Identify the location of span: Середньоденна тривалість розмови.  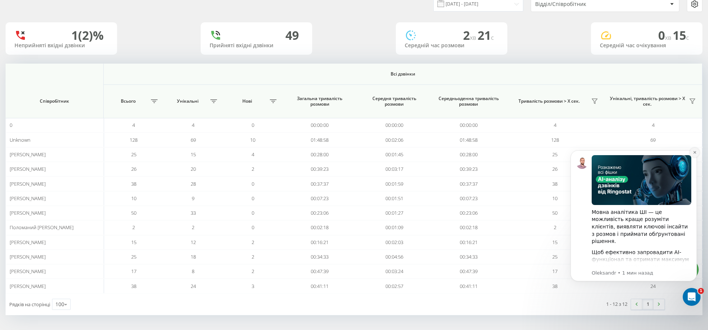
(469, 101).